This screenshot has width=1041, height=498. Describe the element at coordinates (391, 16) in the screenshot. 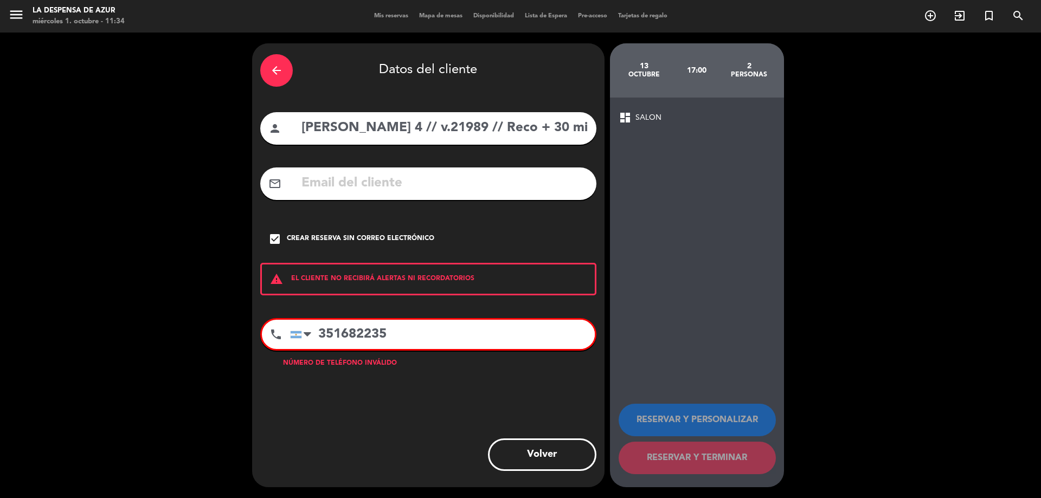

I see `span: Mis reservas` at that location.